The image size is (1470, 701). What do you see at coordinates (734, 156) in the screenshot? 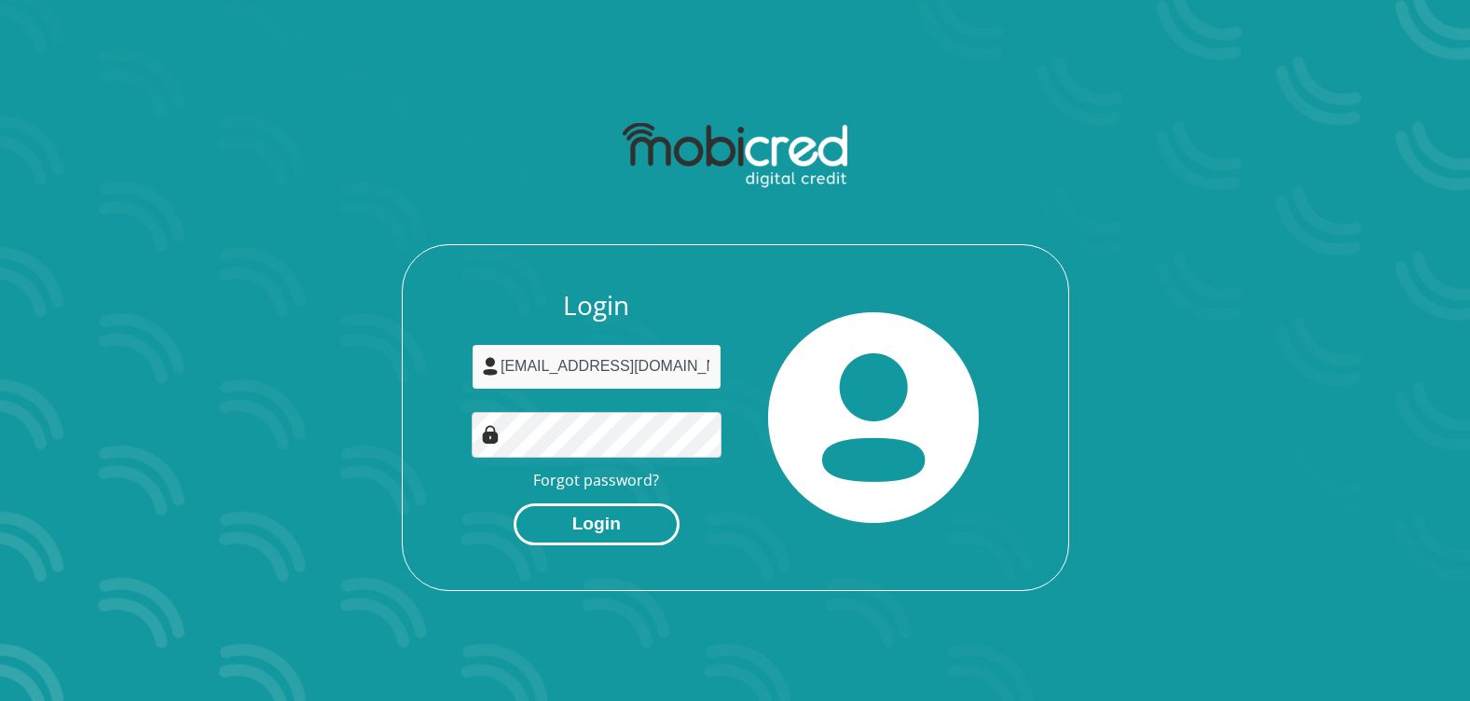
I see `img: mobicred logo` at bounding box center [734, 156].